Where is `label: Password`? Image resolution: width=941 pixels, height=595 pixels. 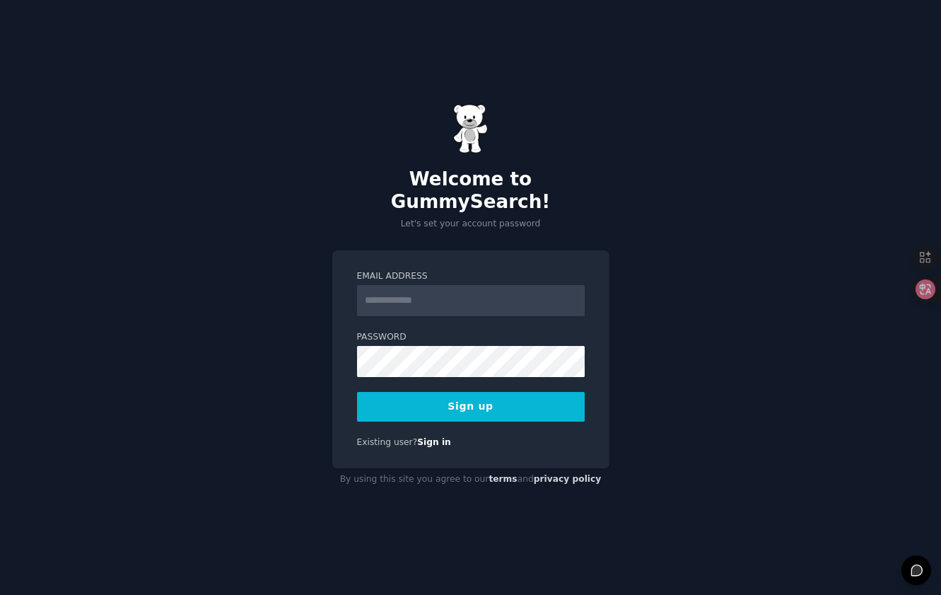
label: Password is located at coordinates (471, 337).